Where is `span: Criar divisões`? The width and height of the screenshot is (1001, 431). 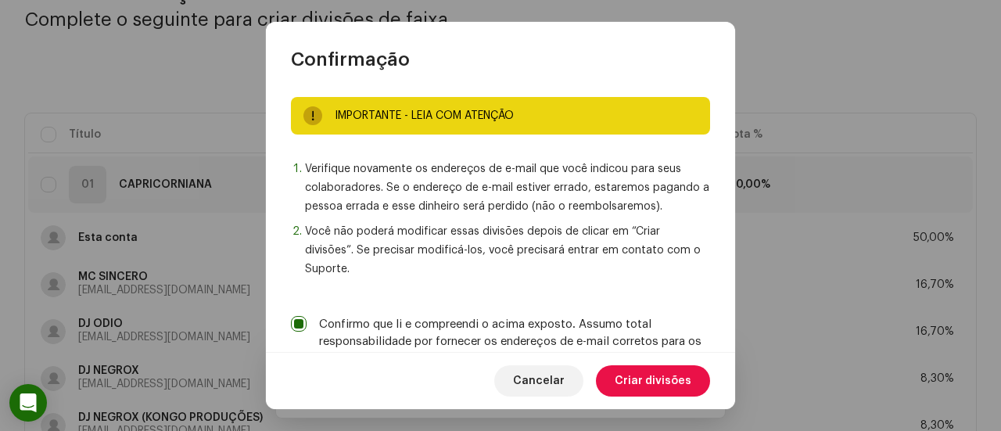
span: Criar divisões is located at coordinates (653, 381).